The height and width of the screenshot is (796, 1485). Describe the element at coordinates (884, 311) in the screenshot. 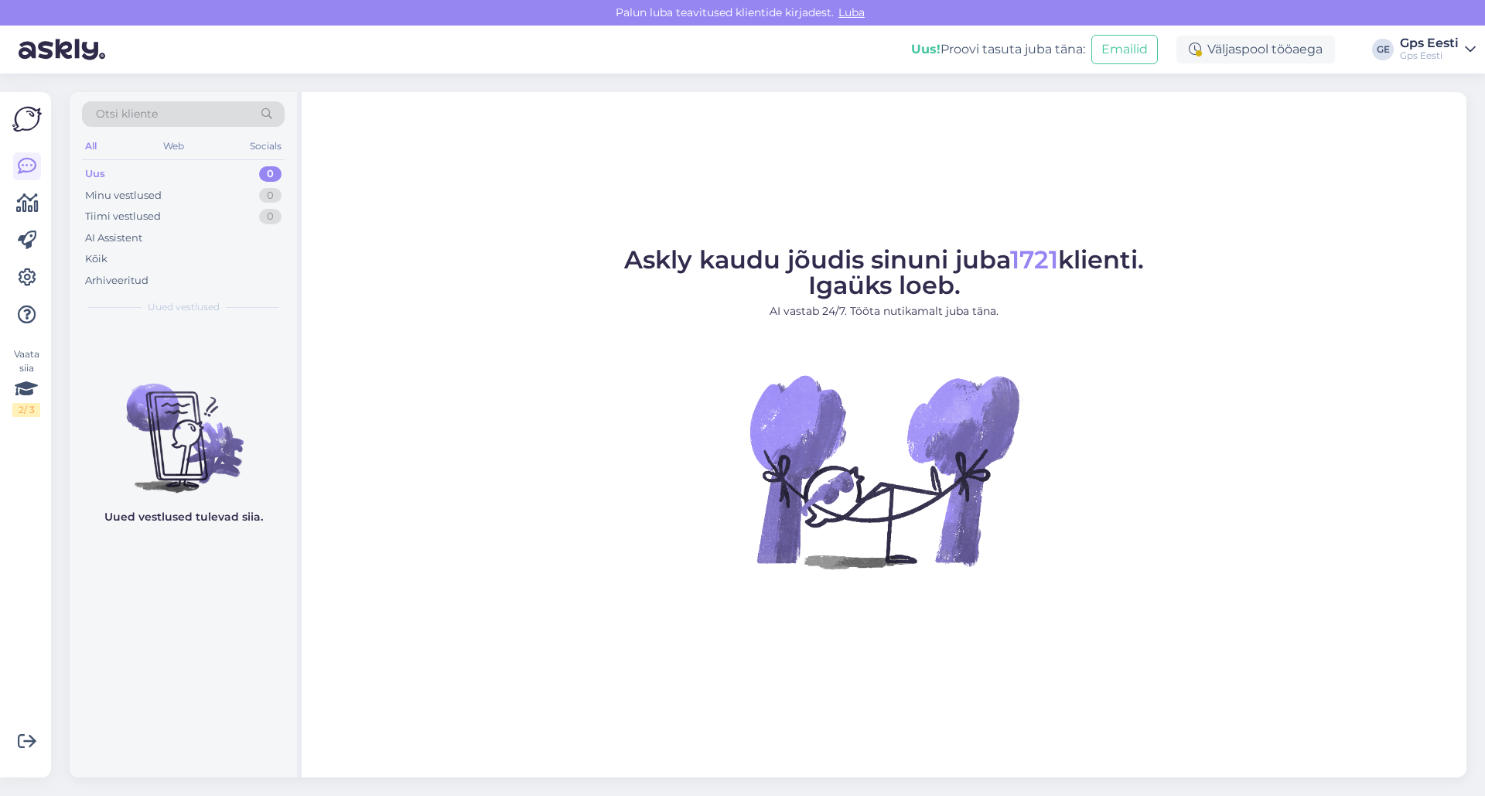

I see `p: AI vastab 24/7. Tööta nutikamalt juba täna.` at that location.